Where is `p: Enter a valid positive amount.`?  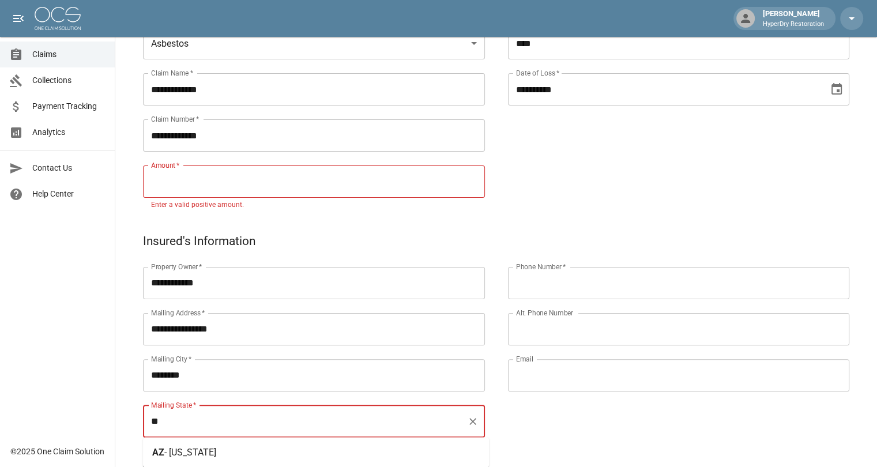 p: Enter a valid positive amount. is located at coordinates (314, 205).